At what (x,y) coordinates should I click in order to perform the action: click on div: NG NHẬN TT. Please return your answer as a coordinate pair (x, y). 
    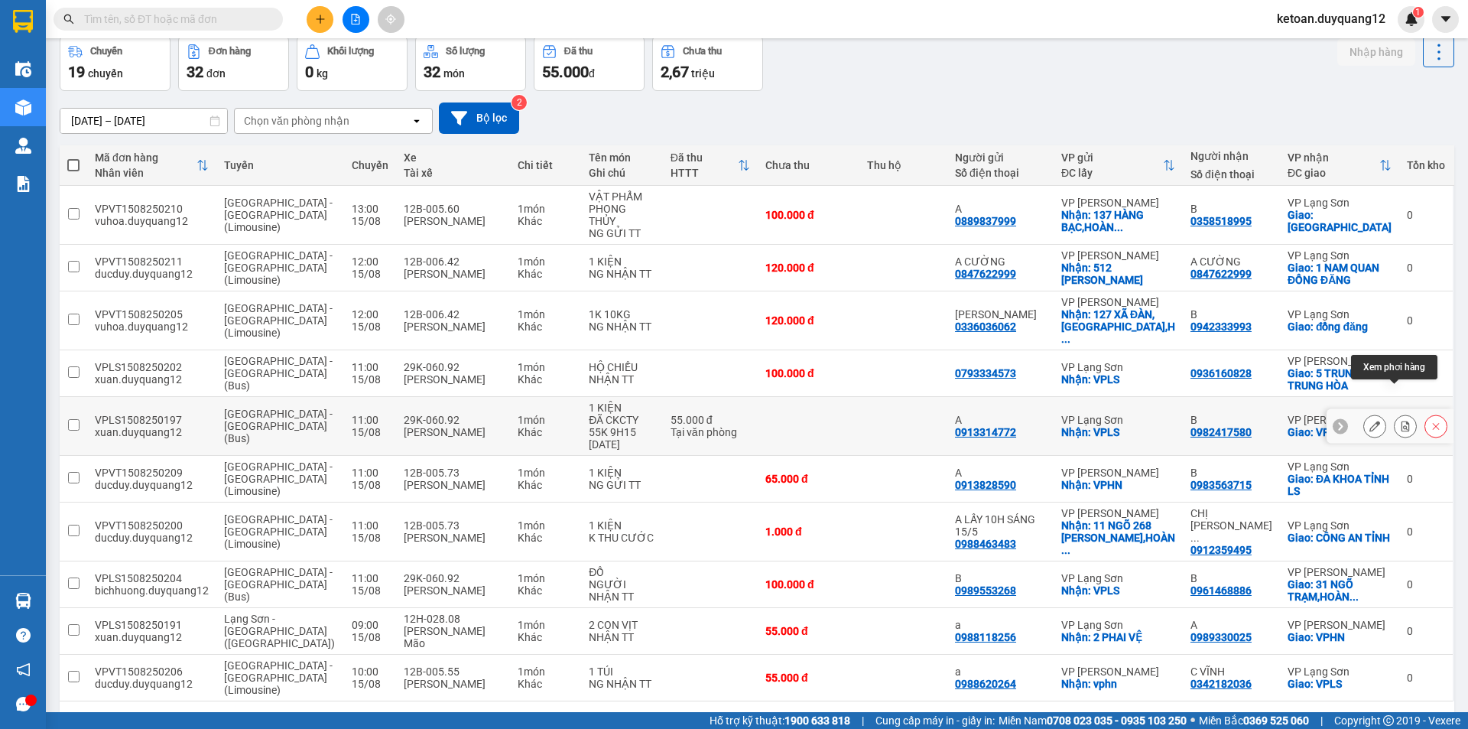
    Looking at the image, I should click on (622, 274).